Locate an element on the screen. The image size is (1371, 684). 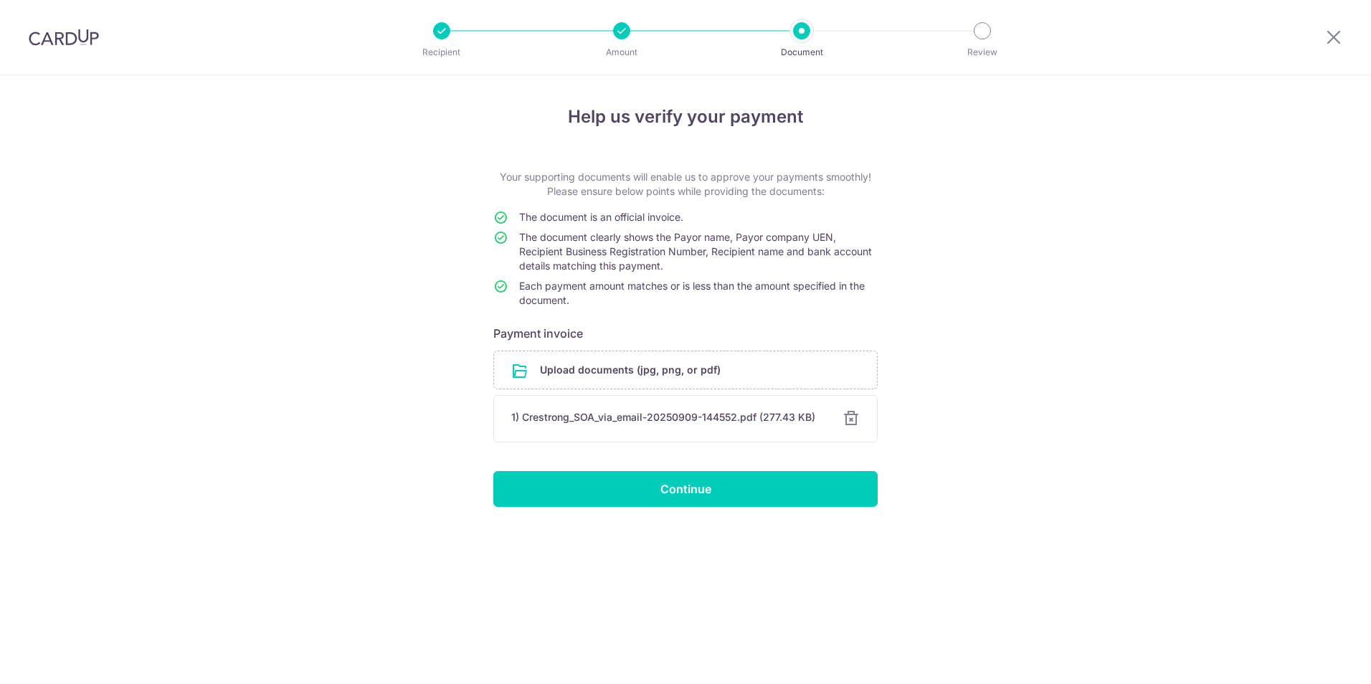
span: The document is an official invoice. is located at coordinates (601, 217).